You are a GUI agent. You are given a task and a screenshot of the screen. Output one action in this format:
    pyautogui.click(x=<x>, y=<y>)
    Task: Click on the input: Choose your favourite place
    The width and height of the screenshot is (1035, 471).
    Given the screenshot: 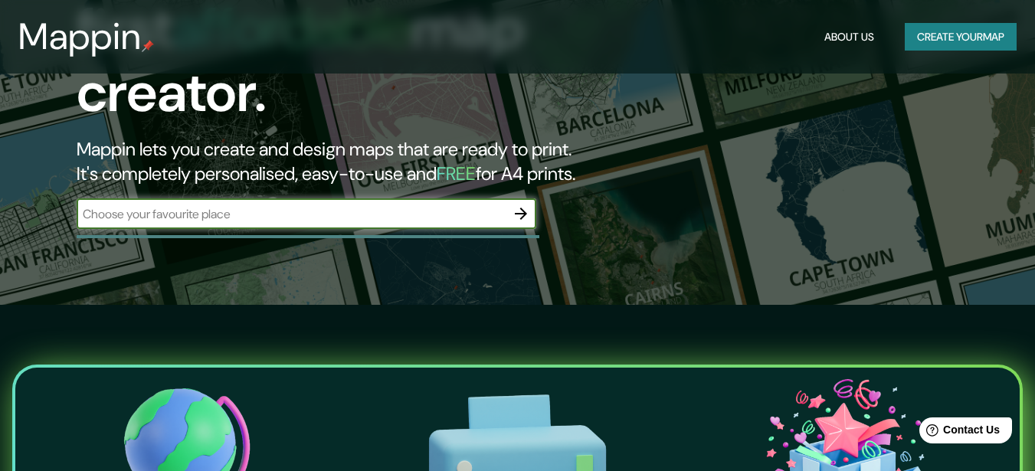 What is the action you would take?
    pyautogui.click(x=291, y=214)
    